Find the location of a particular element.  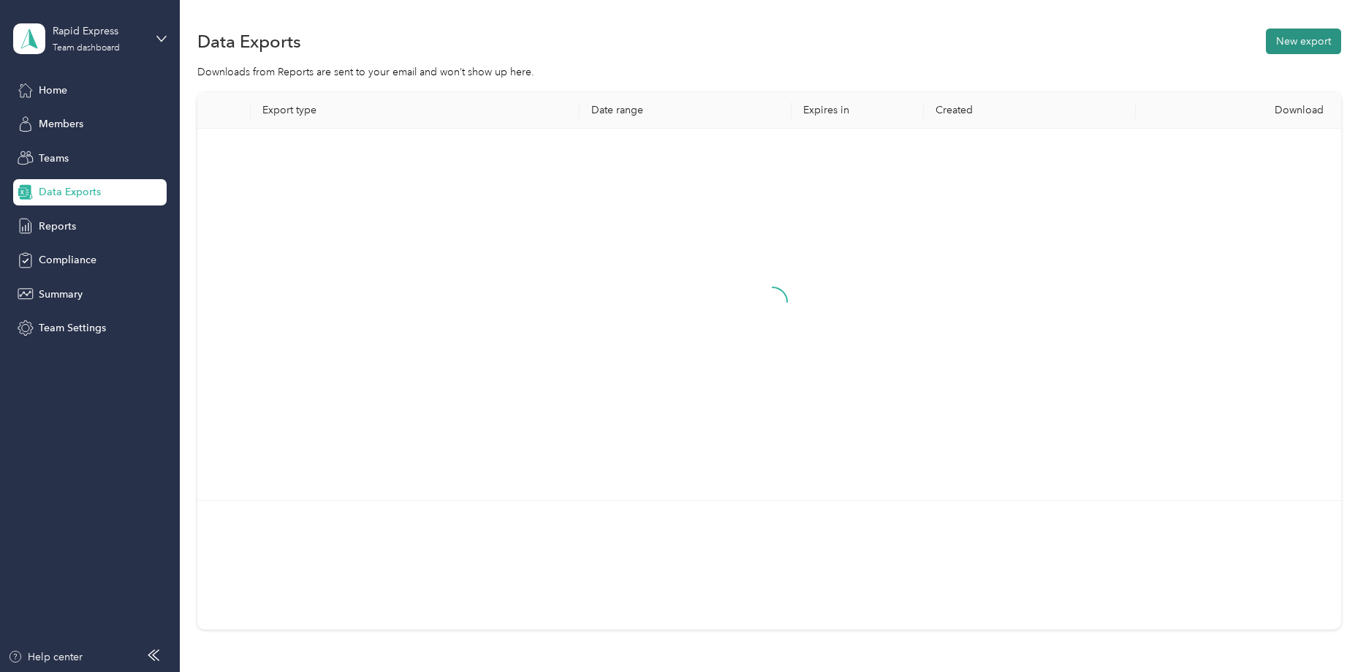

span: Home is located at coordinates (53, 90).